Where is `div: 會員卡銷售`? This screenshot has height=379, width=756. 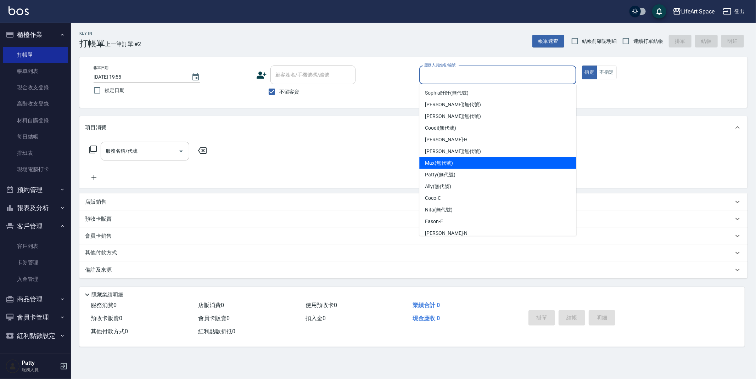 div: 會員卡銷售 is located at coordinates (413, 236).